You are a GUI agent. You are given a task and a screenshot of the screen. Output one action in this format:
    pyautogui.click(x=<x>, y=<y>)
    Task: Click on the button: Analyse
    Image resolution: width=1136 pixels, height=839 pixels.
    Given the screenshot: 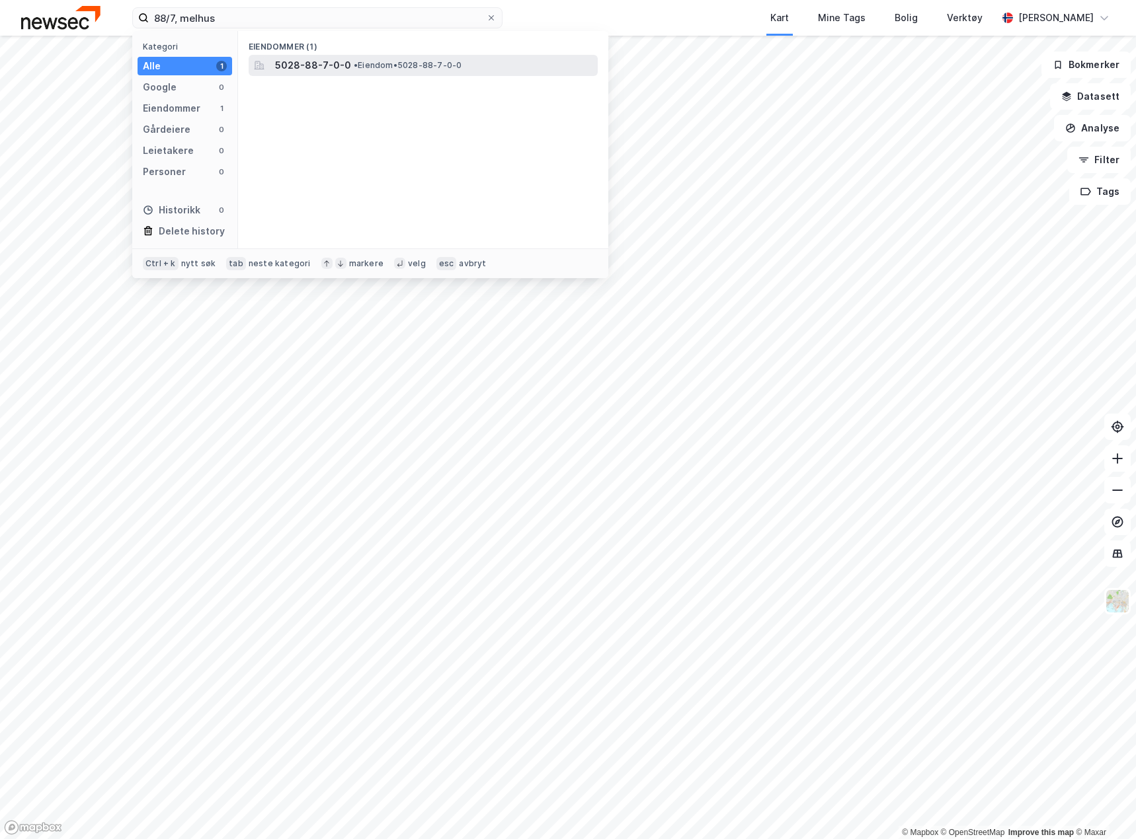 What is the action you would take?
    pyautogui.click(x=1092, y=128)
    